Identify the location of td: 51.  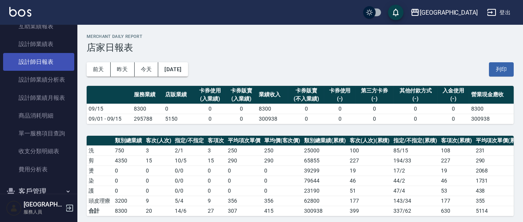
(370, 191).